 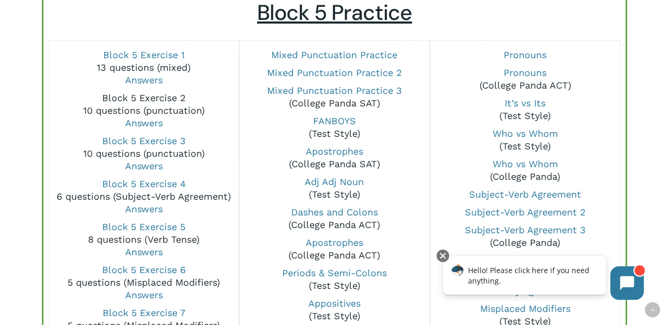 I want to click on span: Hello! Please click here if you need anything., so click(x=97, y=28).